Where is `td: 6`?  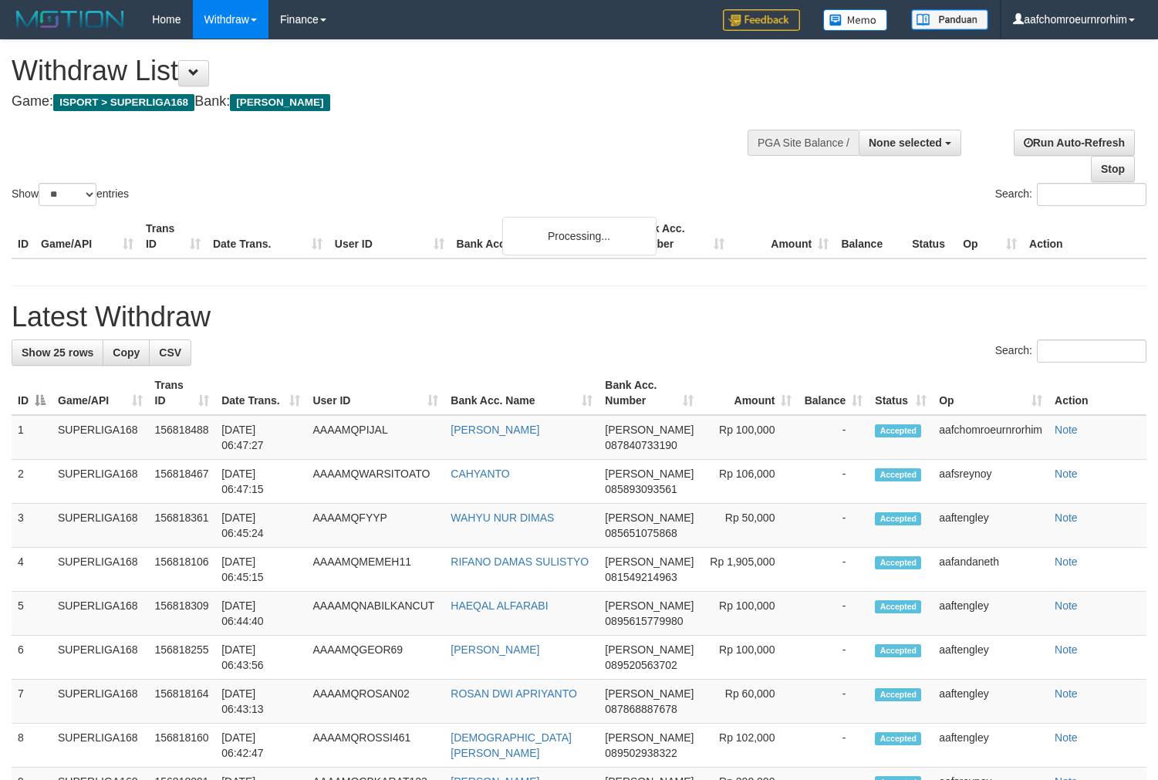
td: 6 is located at coordinates (32, 657).